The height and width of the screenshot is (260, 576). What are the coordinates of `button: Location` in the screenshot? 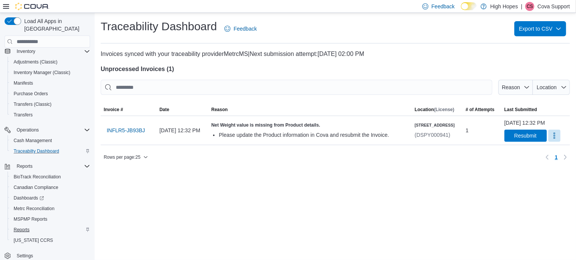 It's located at (551, 87).